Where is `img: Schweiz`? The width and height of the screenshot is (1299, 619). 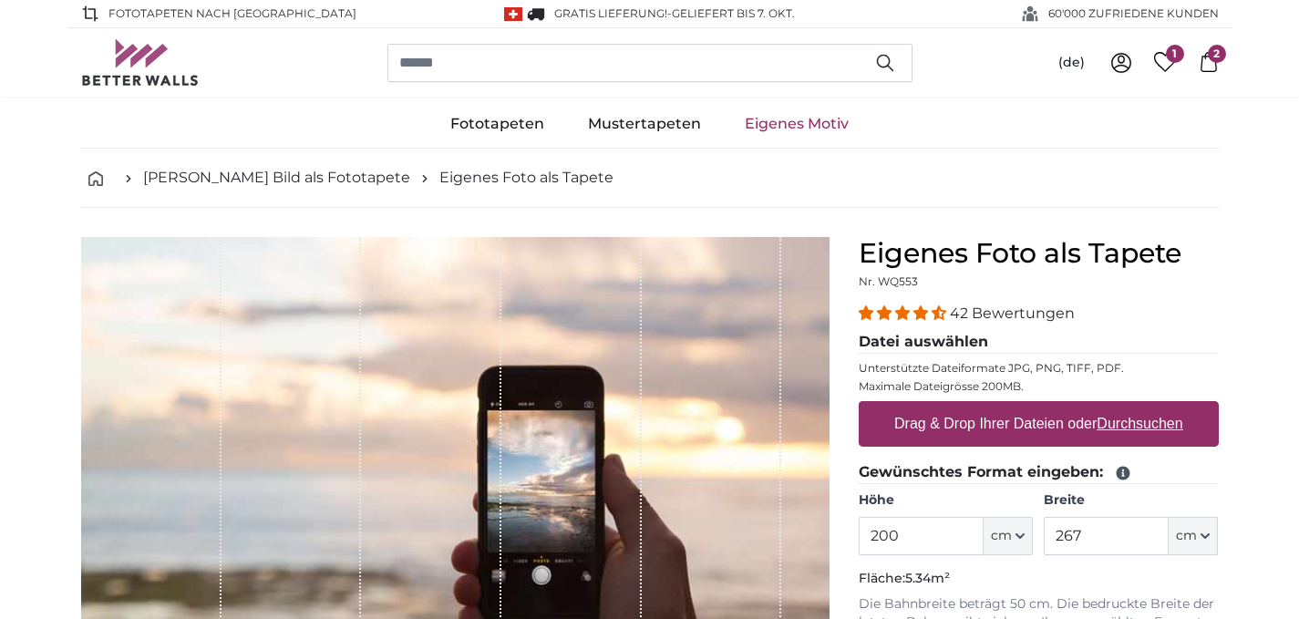 img: Schweiz is located at coordinates (513, 14).